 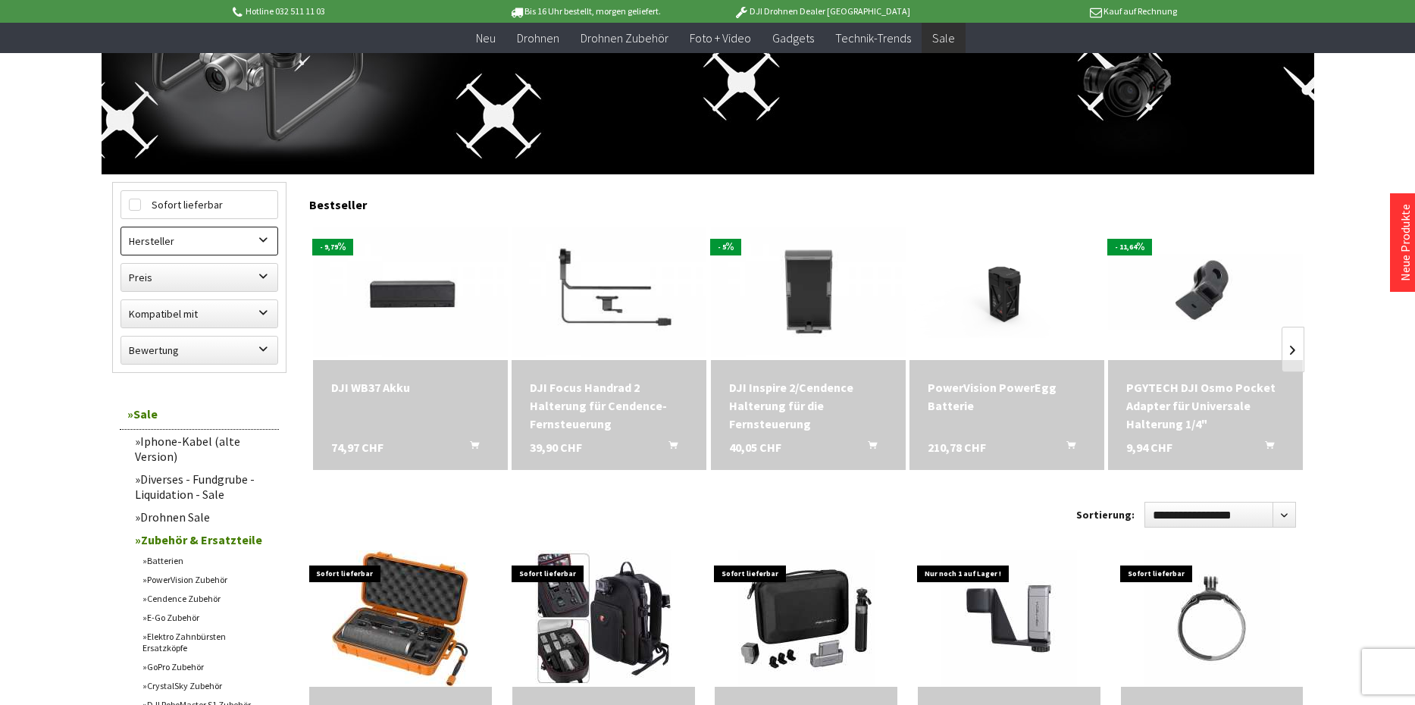 What do you see at coordinates (203, 517) in the screenshot?
I see `a: Drohnen Sale` at bounding box center [203, 517].